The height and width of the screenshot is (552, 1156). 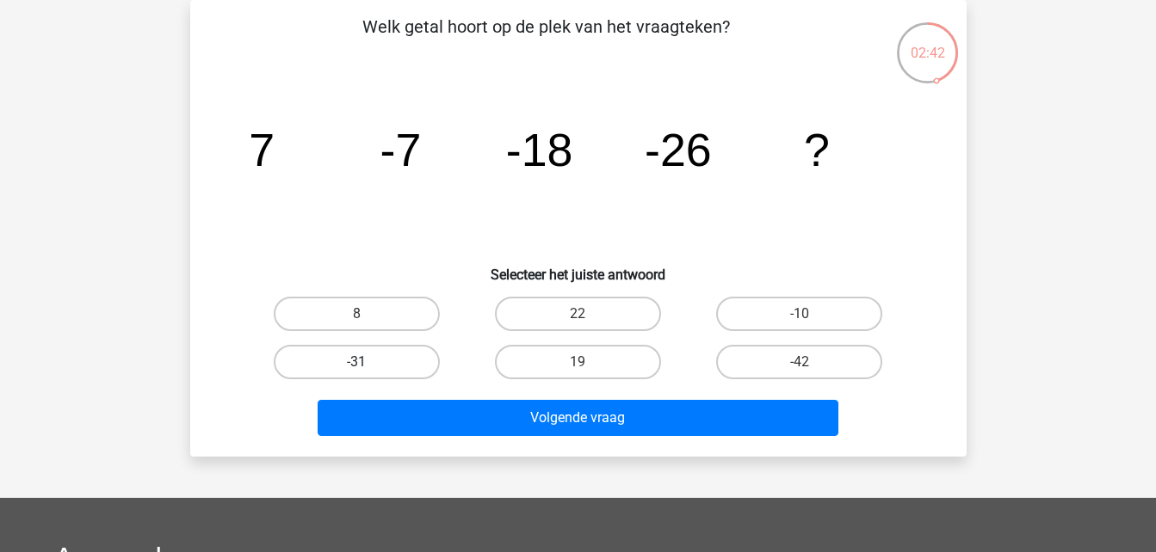 What do you see at coordinates (400, 150) in the screenshot?
I see `tspan: -7` at bounding box center [400, 150].